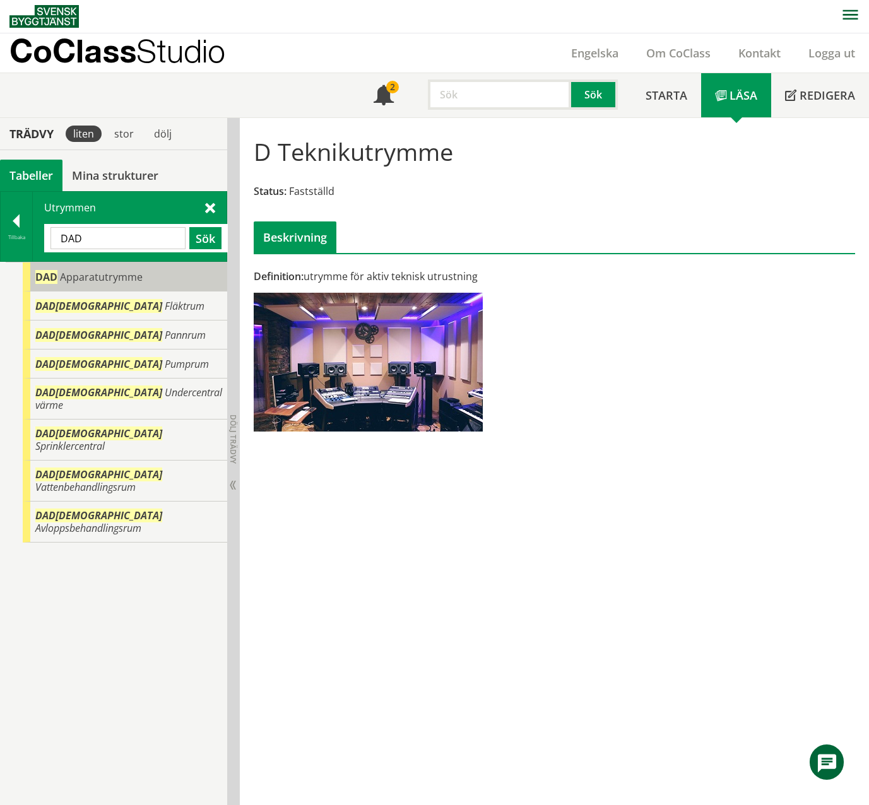  What do you see at coordinates (594, 53) in the screenshot?
I see `a: Engelska` at bounding box center [594, 53].